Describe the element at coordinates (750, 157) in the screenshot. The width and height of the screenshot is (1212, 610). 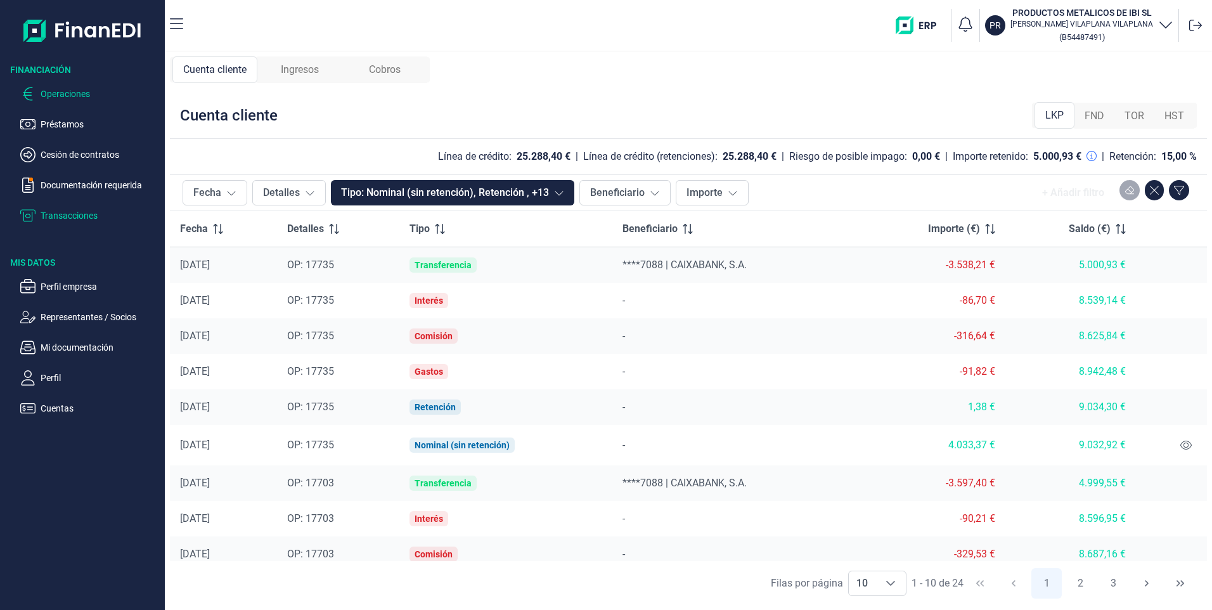
I see `div: 25.288,40 €` at that location.